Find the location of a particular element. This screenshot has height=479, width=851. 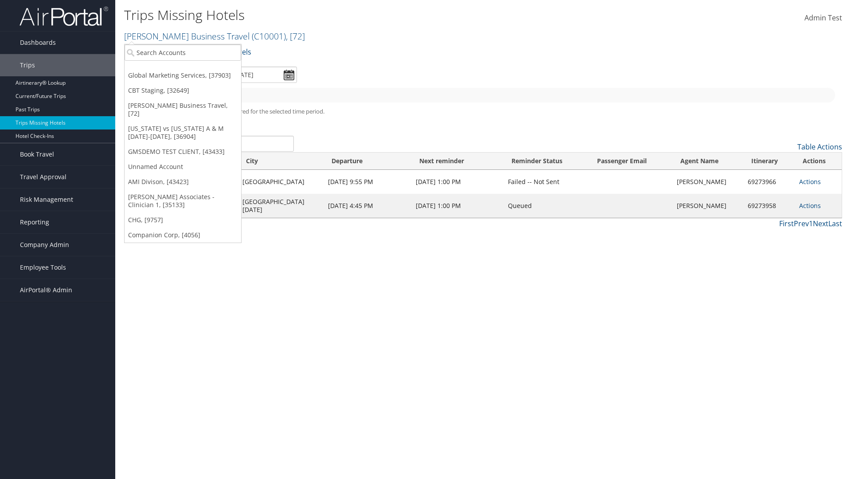

a: GMSDEMO TEST CLIENT, [43433] is located at coordinates (183, 152).